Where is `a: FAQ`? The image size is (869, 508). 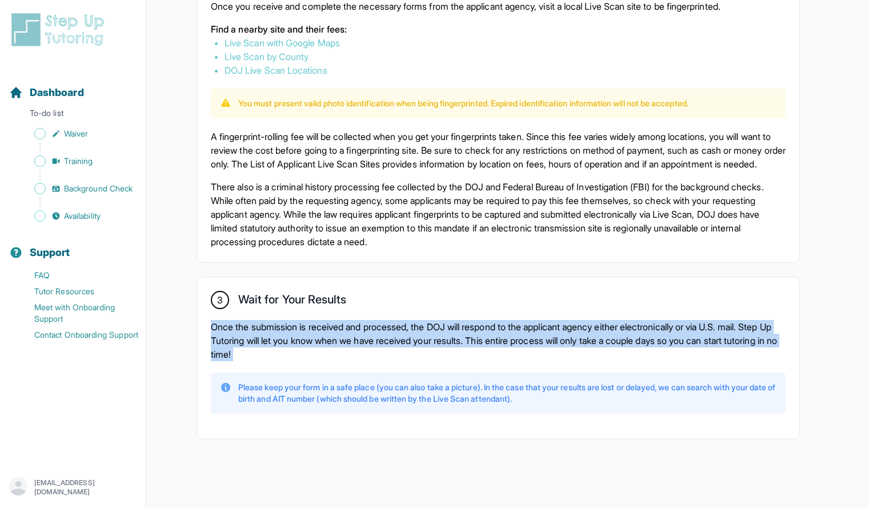 a: FAQ is located at coordinates (77, 275).